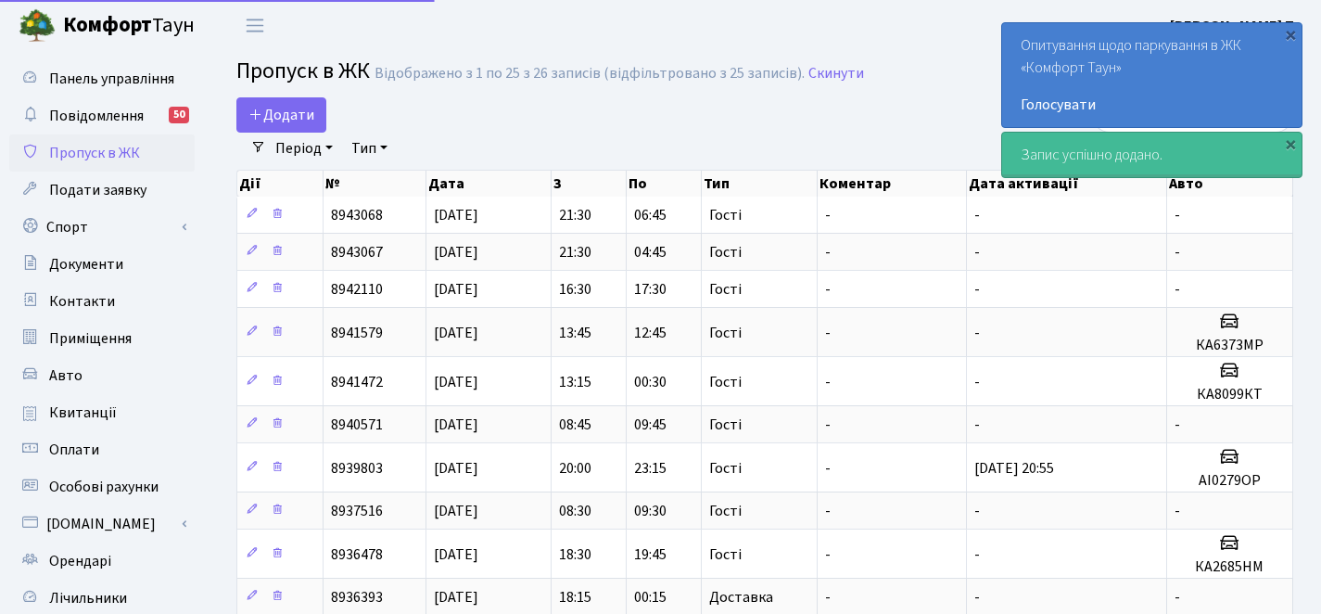 Image resolution: width=1321 pixels, height=614 pixels. What do you see at coordinates (82, 412) in the screenshot?
I see `span: Квитанції` at bounding box center [82, 412].